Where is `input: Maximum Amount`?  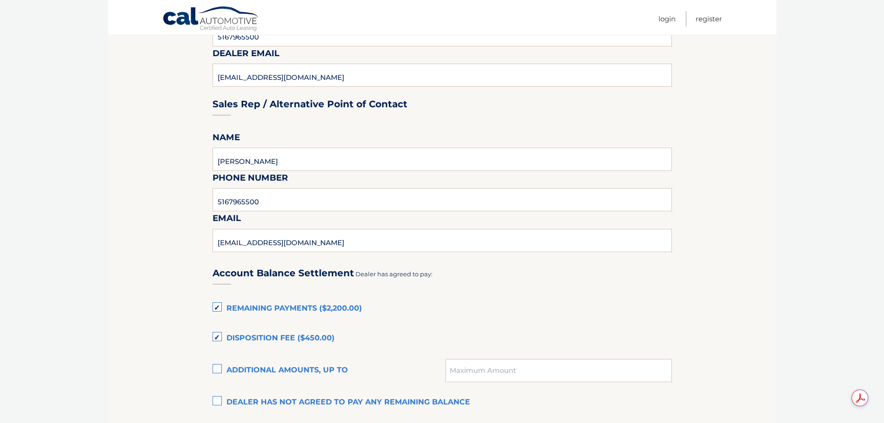 input: Maximum Amount is located at coordinates (558, 370).